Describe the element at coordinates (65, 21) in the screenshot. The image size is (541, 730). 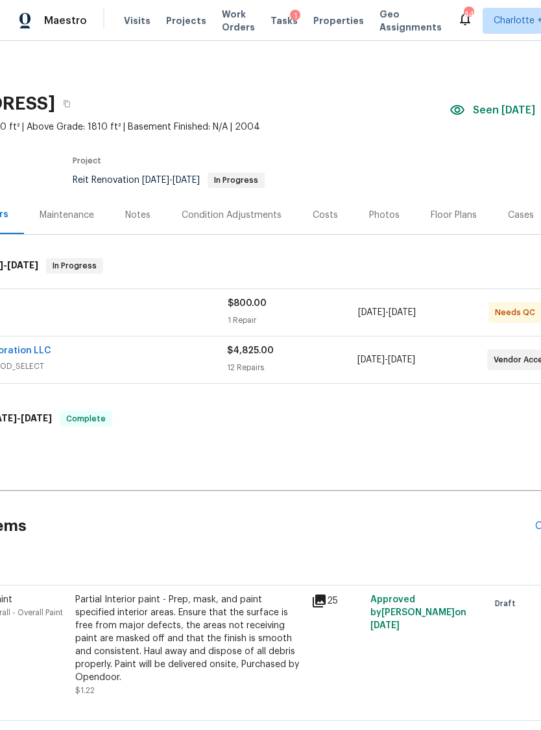
I see `span: Maestro` at that location.